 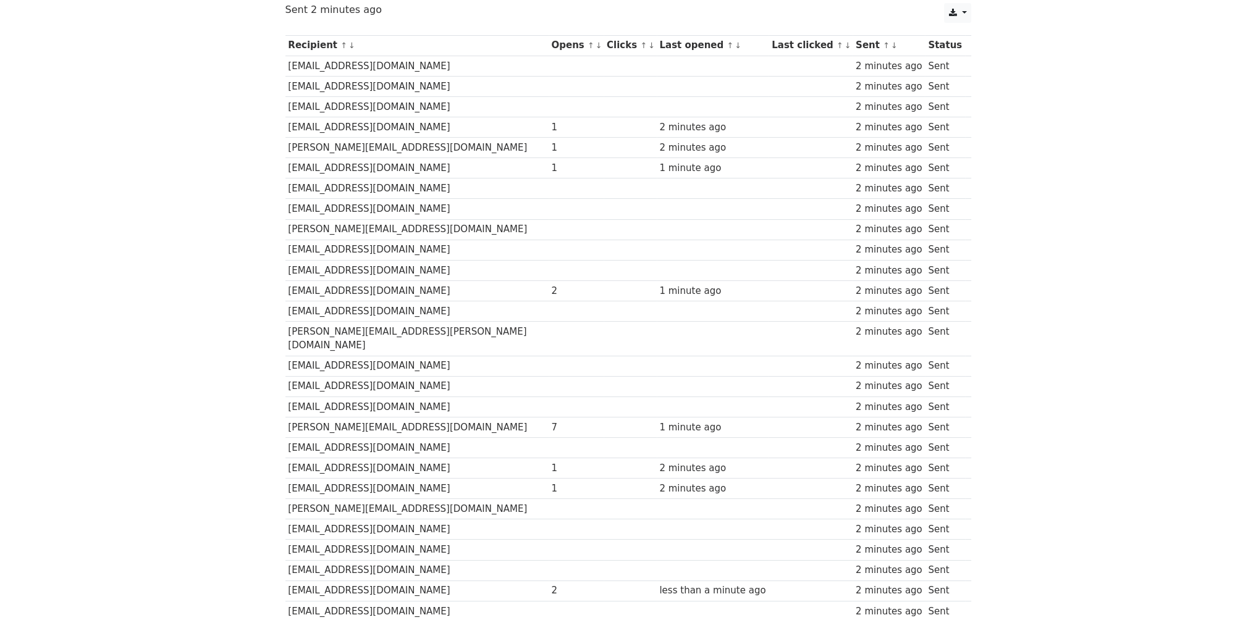 I want to click on th: Last clicked, so click(x=810, y=45).